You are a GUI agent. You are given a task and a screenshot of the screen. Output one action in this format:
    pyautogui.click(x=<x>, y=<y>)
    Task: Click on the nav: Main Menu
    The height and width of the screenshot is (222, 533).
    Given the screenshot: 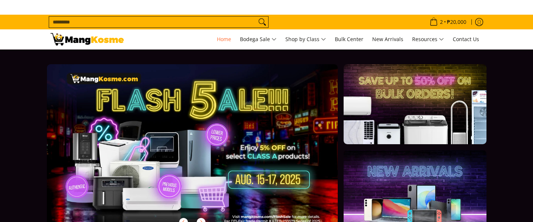 What is the action you would take?
    pyautogui.click(x=307, y=39)
    